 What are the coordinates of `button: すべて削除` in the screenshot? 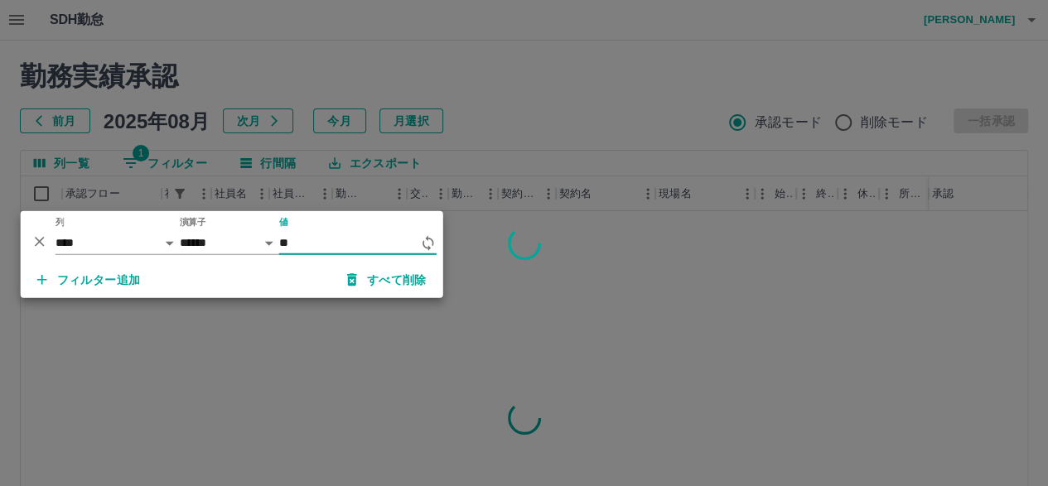 It's located at (387, 280).